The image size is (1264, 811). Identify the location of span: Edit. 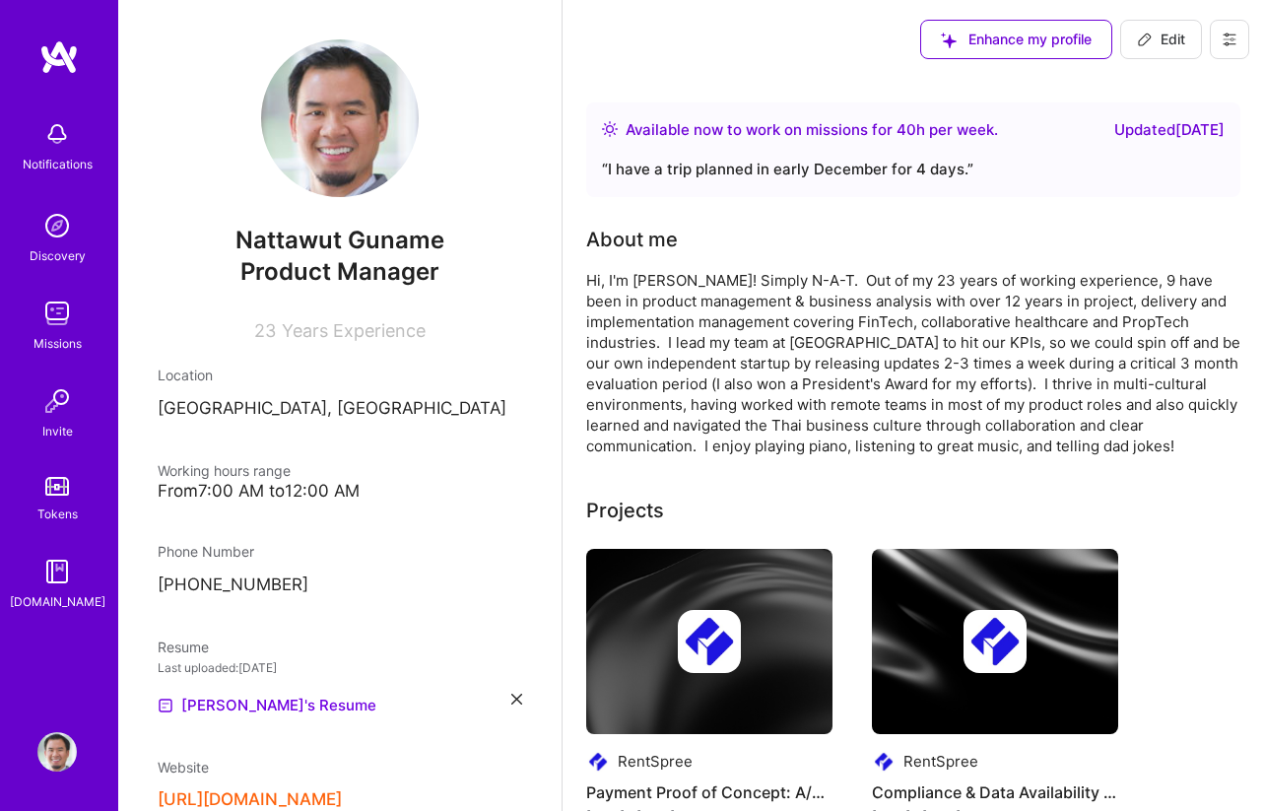
(1160, 39).